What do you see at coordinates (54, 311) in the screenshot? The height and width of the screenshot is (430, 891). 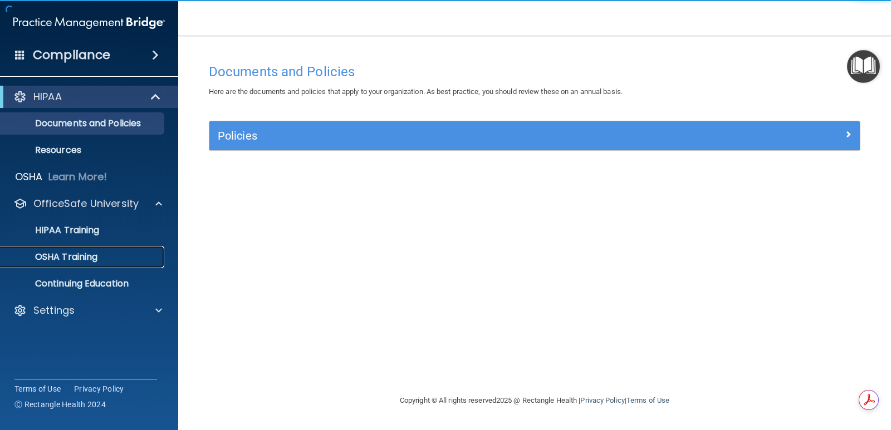 I see `p: Settings` at bounding box center [54, 311].